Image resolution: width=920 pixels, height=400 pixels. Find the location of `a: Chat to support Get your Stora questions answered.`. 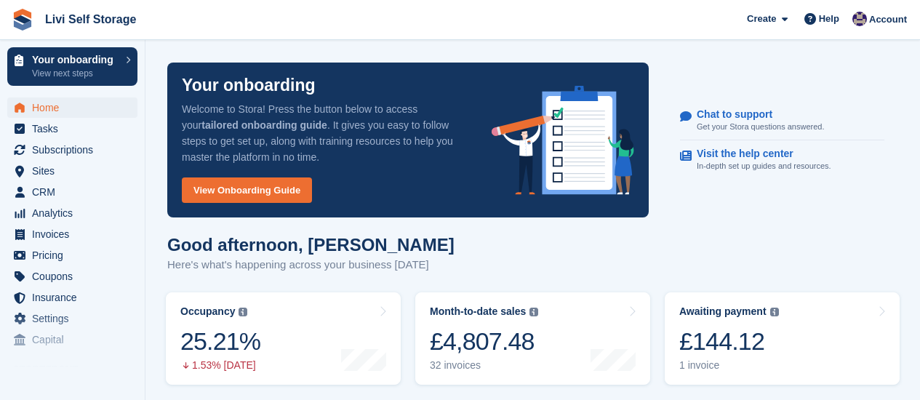

a: Chat to support Get your Stora questions answered. is located at coordinates (782, 121).